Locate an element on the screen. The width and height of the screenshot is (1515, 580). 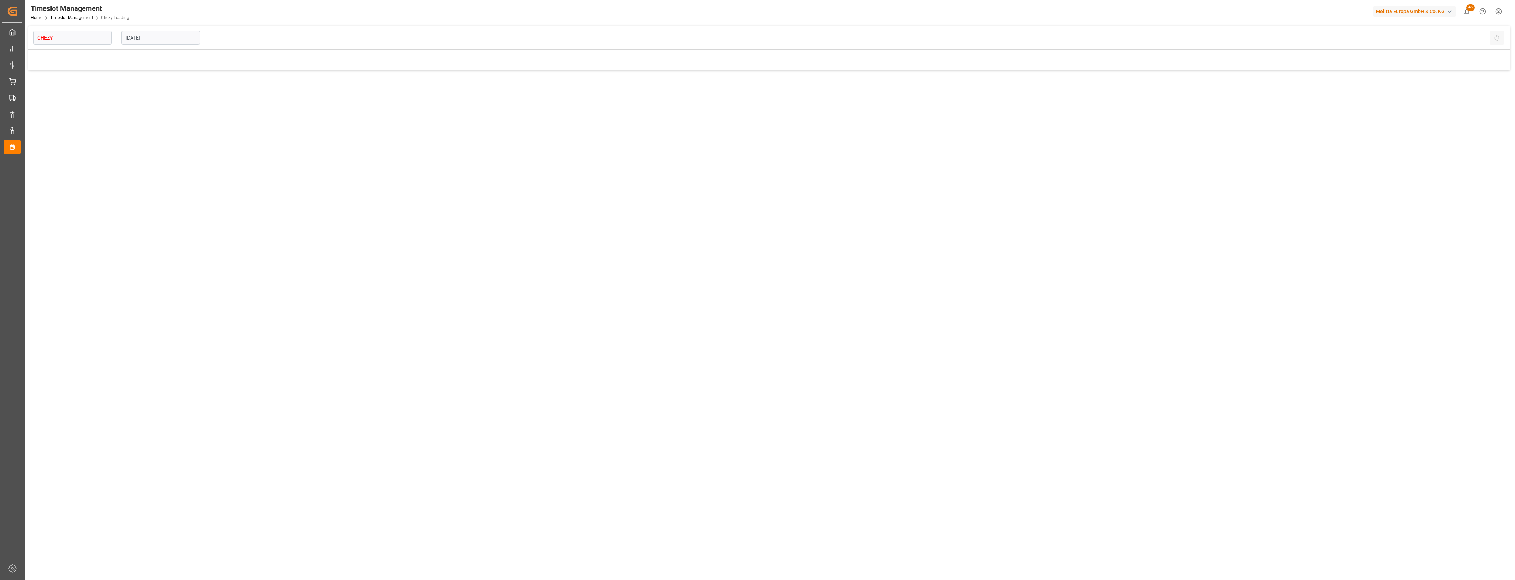
a: Timeslot Management is located at coordinates (72, 18).